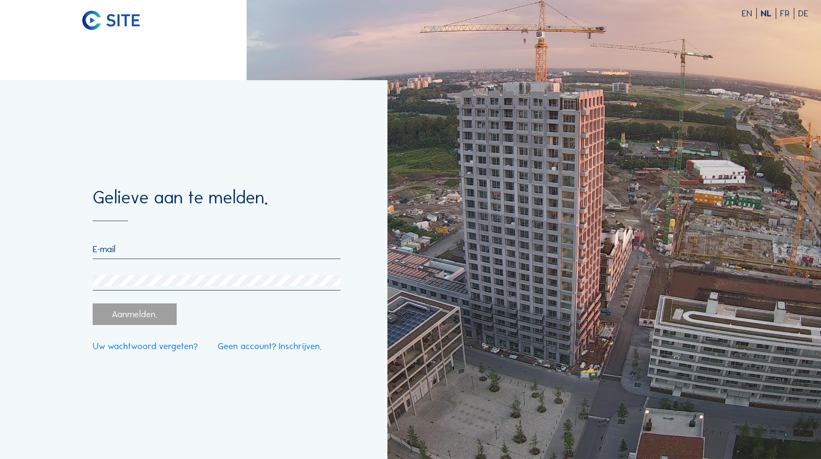 This screenshot has width=821, height=459. Describe the element at coordinates (749, 13) in the screenshot. I see `div: EN` at that location.